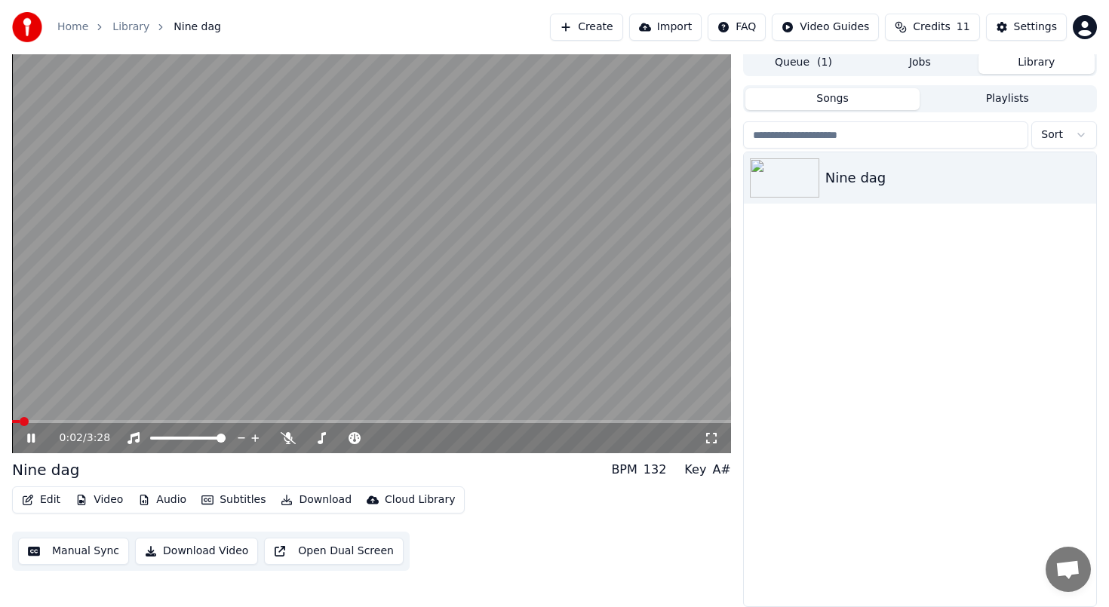 This screenshot has height=607, width=1109. What do you see at coordinates (316, 500) in the screenshot?
I see `button: Download` at bounding box center [316, 500].